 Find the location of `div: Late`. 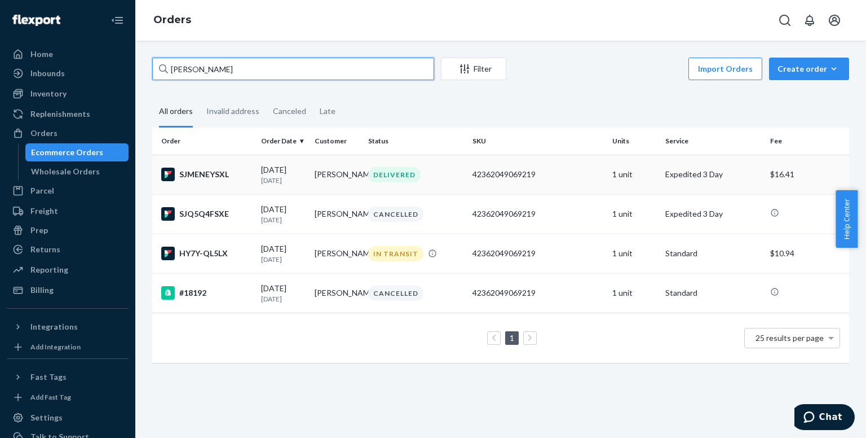

div: Late is located at coordinates (328, 111).